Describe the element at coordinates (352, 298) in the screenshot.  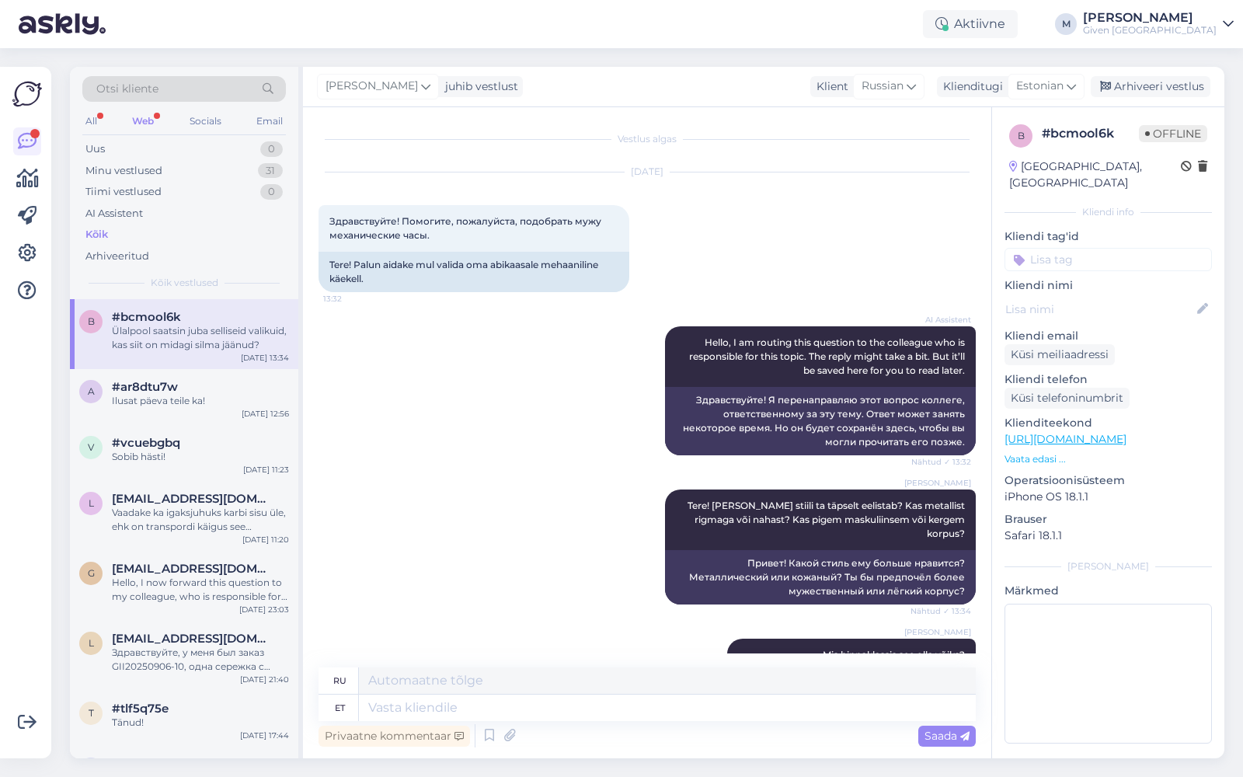
I see `span: 13:32` at that location.